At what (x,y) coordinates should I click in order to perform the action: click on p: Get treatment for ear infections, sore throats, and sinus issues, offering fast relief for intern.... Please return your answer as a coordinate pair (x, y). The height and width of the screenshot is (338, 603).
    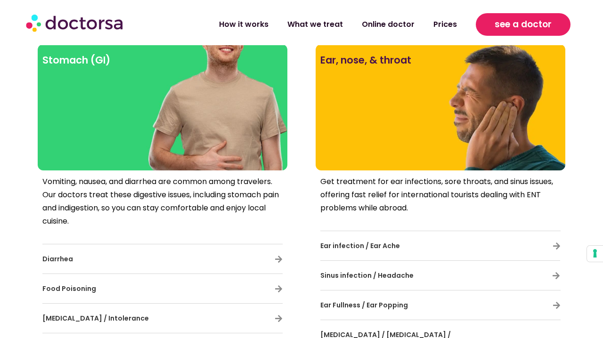
    Looking at the image, I should click on (441, 195).